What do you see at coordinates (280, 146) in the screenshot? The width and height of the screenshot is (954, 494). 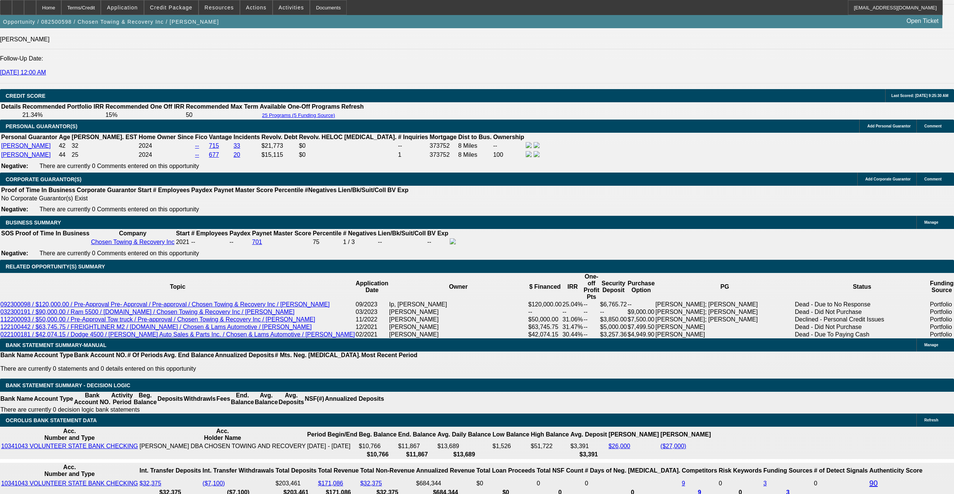 I see `td: $21,773` at bounding box center [280, 146].